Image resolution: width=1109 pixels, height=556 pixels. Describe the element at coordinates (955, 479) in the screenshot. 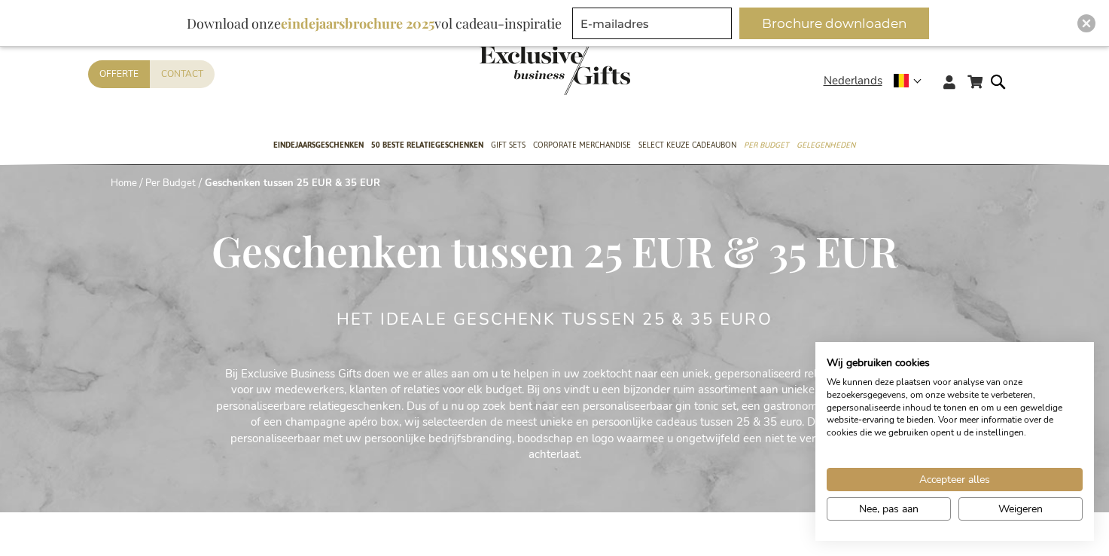

I see `button: Accepteer alle cookies` at that location.